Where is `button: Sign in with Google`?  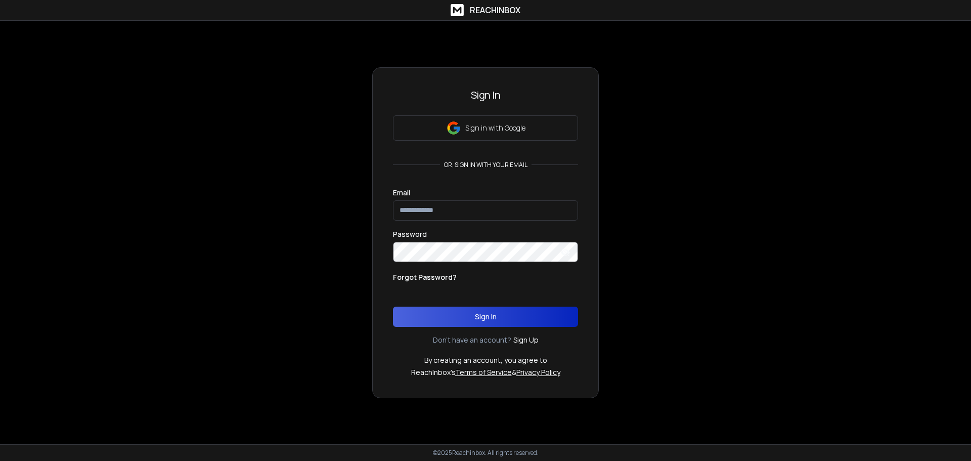 button: Sign in with Google is located at coordinates (485, 128).